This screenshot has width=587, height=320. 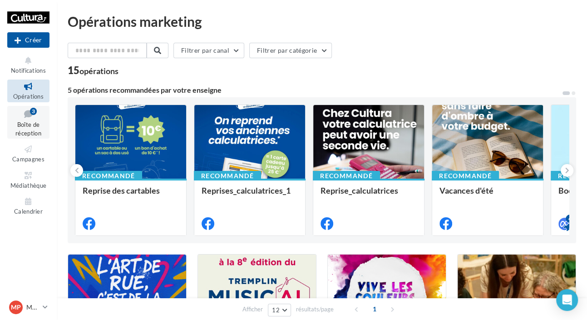 I want to click on span: 1, so click(x=375, y=309).